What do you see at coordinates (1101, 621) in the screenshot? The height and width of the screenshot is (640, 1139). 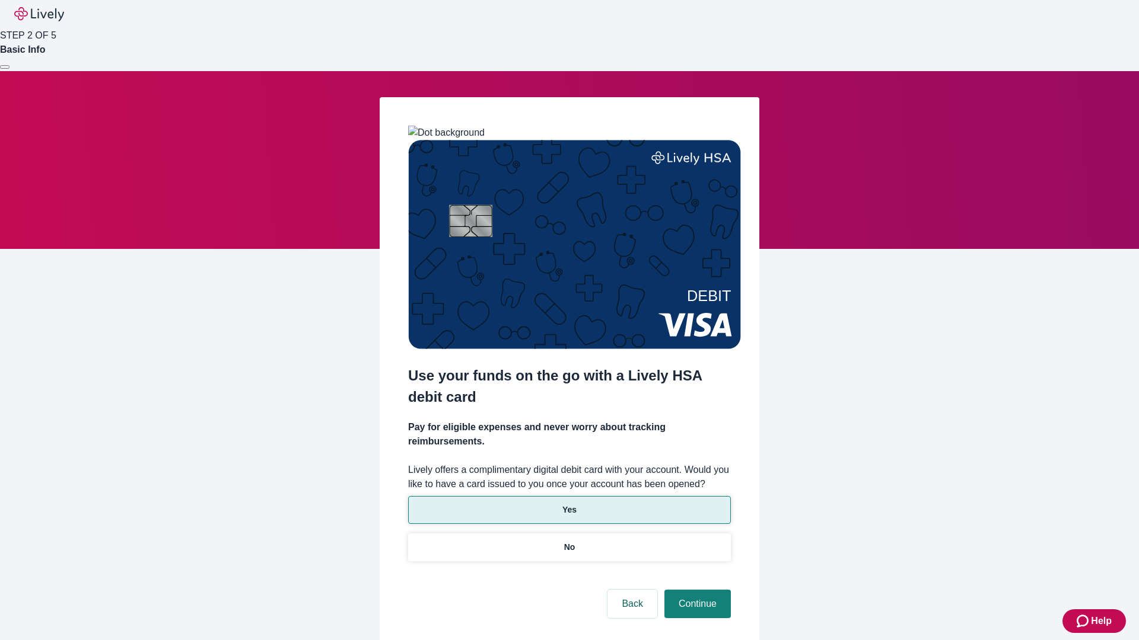 I see `span: Help` at bounding box center [1101, 621].